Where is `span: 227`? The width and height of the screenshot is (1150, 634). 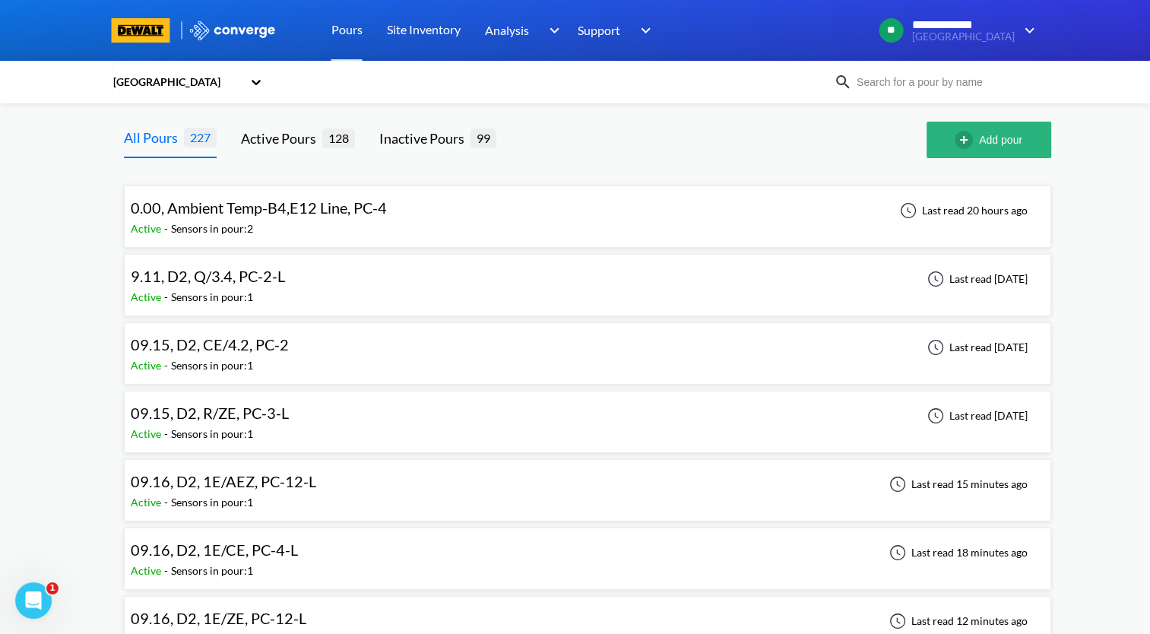 span: 227 is located at coordinates (200, 137).